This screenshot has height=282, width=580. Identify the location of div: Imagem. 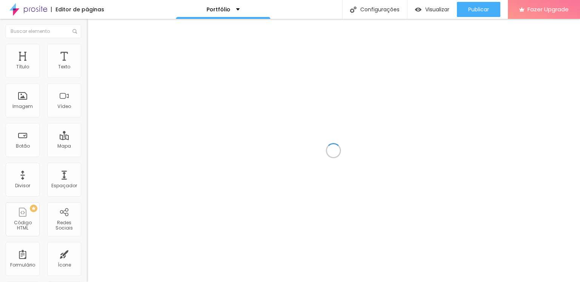
(23, 106).